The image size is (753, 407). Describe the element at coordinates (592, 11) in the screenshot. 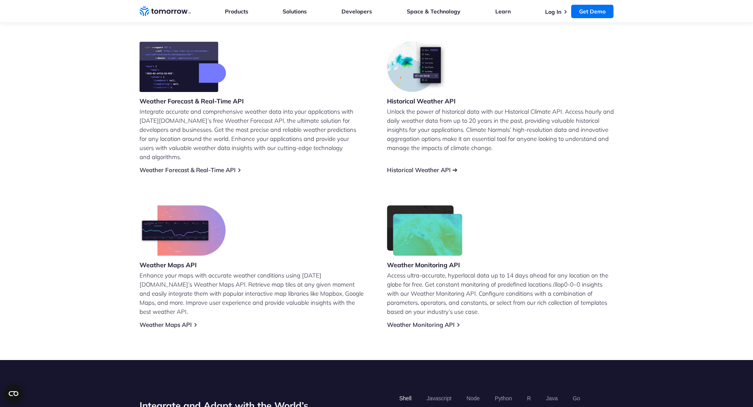

I see `a: Get Demo` at that location.